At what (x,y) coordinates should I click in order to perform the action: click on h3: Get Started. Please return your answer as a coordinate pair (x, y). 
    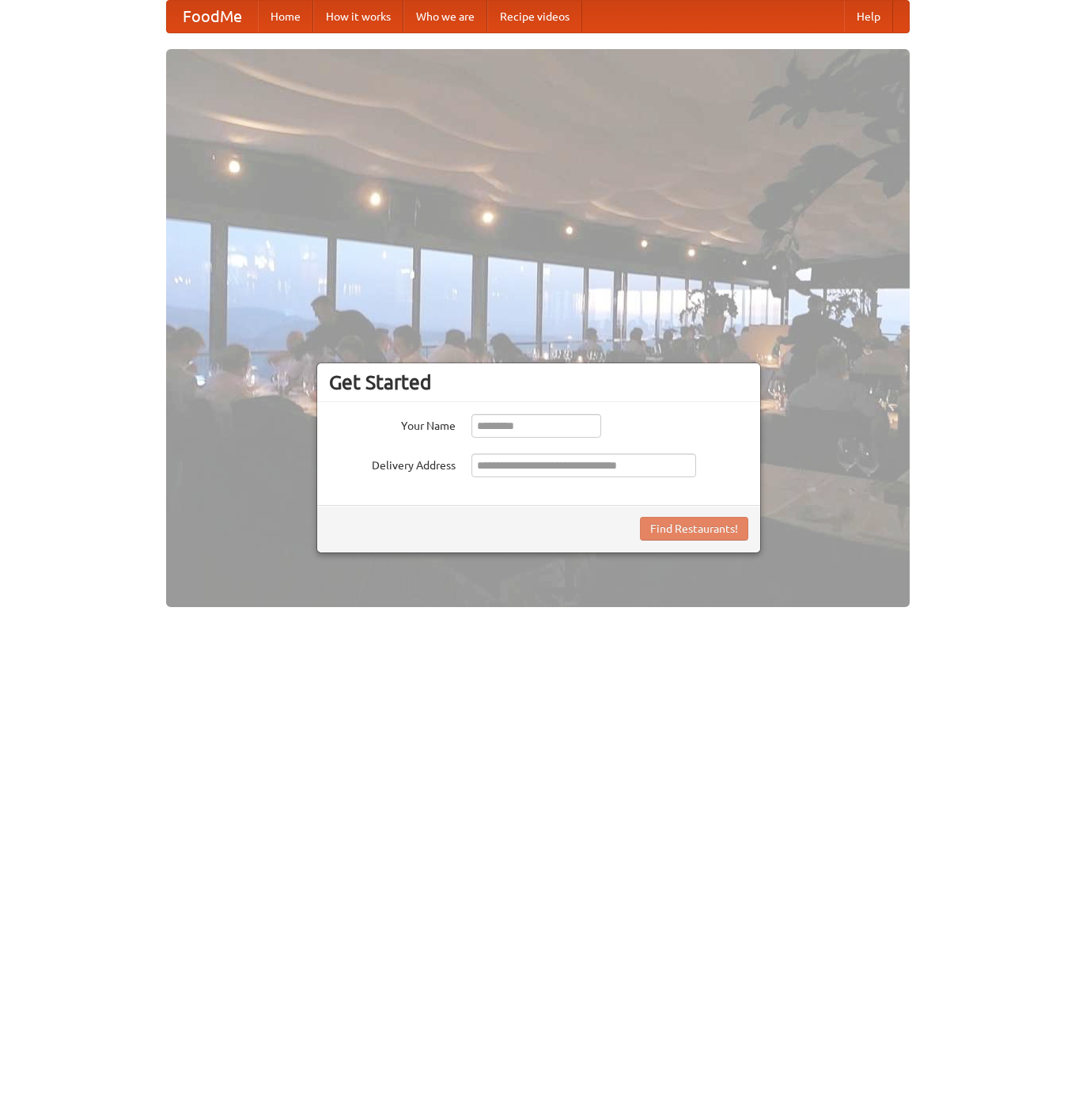
    Looking at the image, I should click on (539, 382).